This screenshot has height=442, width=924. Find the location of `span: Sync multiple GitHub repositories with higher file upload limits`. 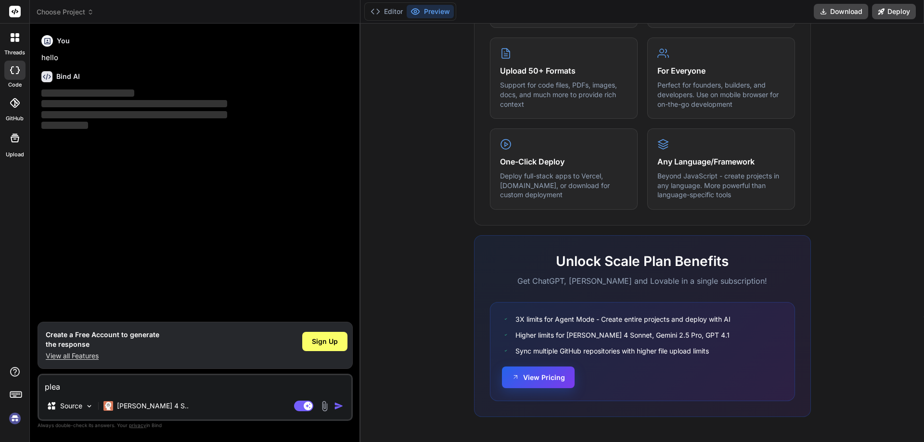

span: Sync multiple GitHub repositories with higher file upload limits is located at coordinates (612, 351).